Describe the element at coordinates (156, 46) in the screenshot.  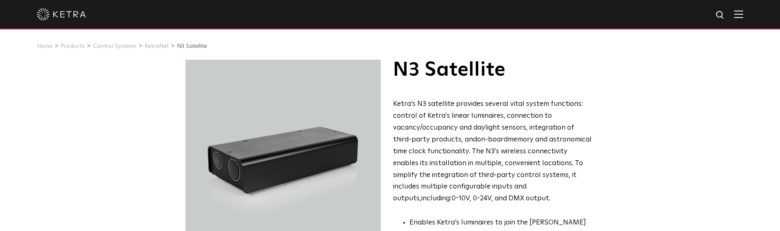
I see `a: KetraNet` at that location.